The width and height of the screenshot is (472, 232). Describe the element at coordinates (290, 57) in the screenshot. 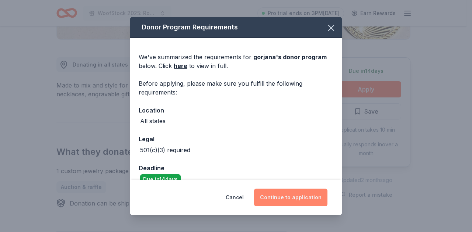

I see `span: gorjana 's donor program` at that location.